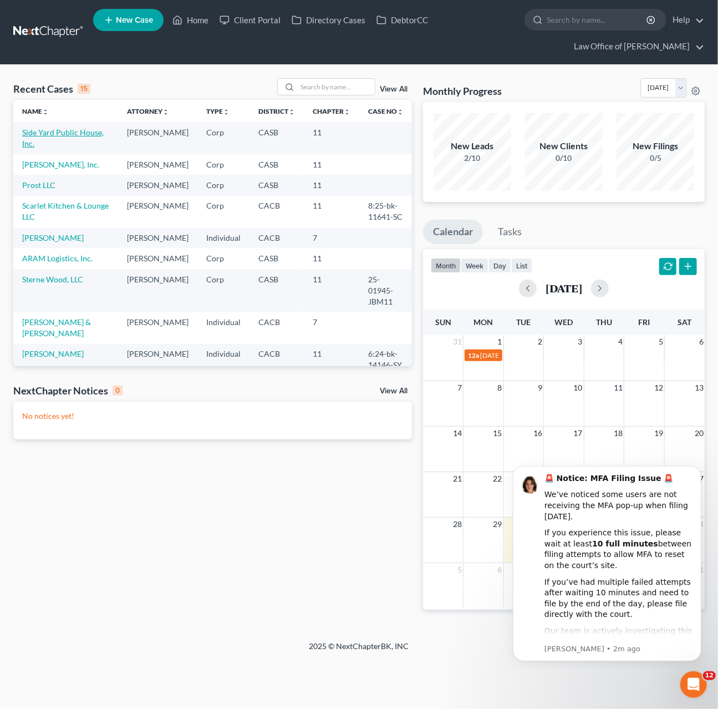 This screenshot has width=718, height=709. What do you see at coordinates (123, 193) in the screenshot?
I see `p: Message from Emma, sent 2m ago` at bounding box center [123, 193].